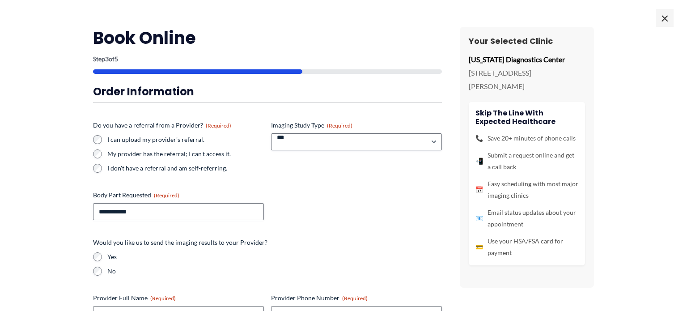 The width and height of the screenshot is (687, 311). What do you see at coordinates (178, 298) in the screenshot?
I see `label: Provider Full Name` at bounding box center [178, 298].